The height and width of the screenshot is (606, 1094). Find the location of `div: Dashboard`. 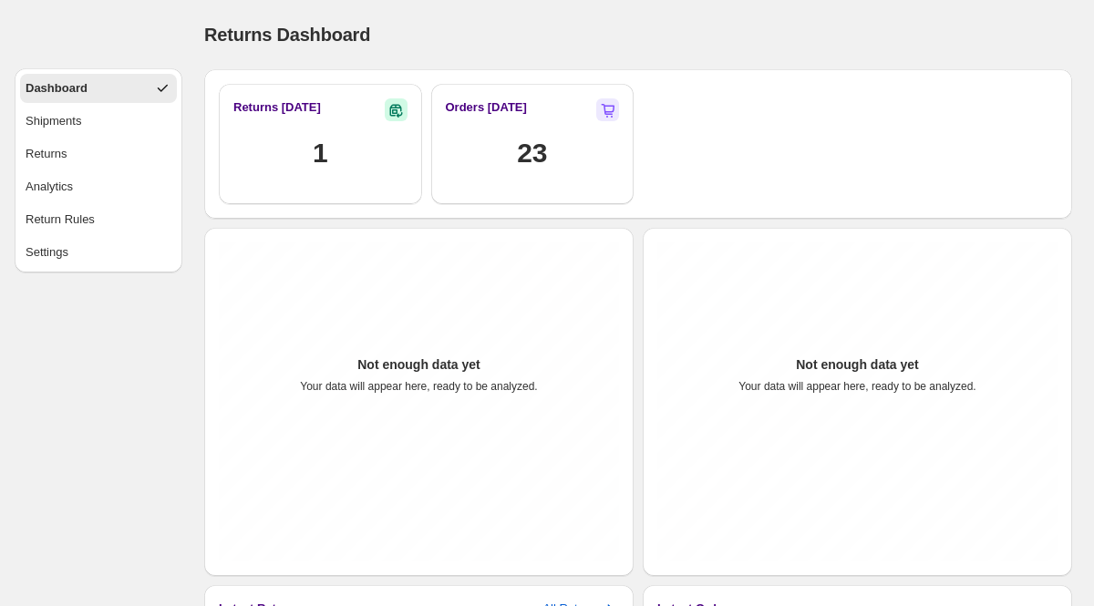

div: Dashboard is located at coordinates (57, 88).